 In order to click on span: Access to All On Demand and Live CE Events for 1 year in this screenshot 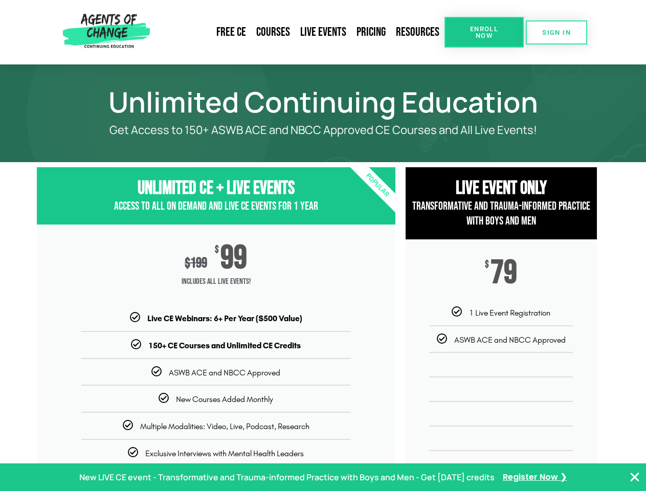, I will do `click(216, 206)`.